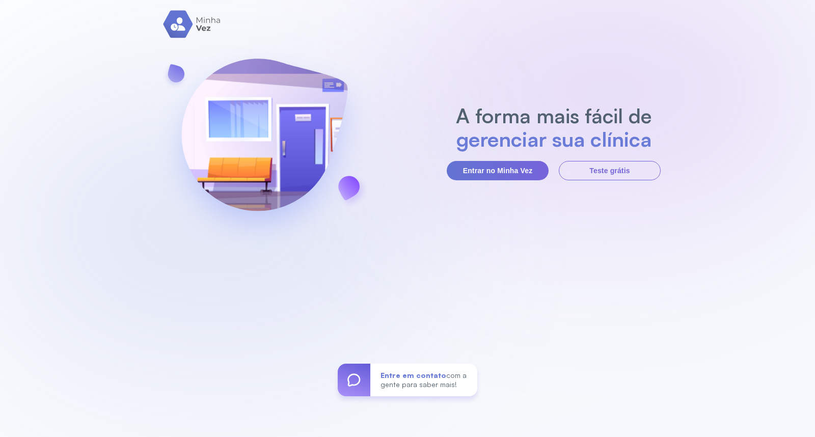 The height and width of the screenshot is (437, 815). Describe the element at coordinates (498, 171) in the screenshot. I see `button: Entrar no Minha Vez` at that location.